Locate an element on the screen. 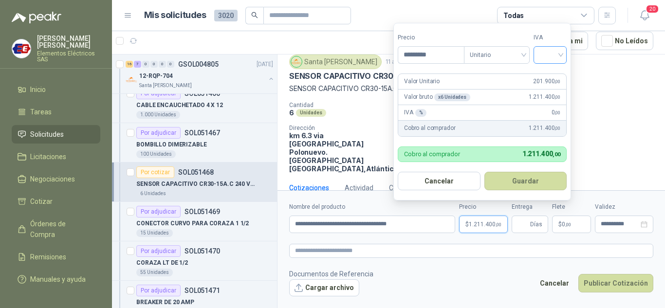 The height and width of the screenshot is (308, 665). div: 1.000 Unidades is located at coordinates (158, 115).